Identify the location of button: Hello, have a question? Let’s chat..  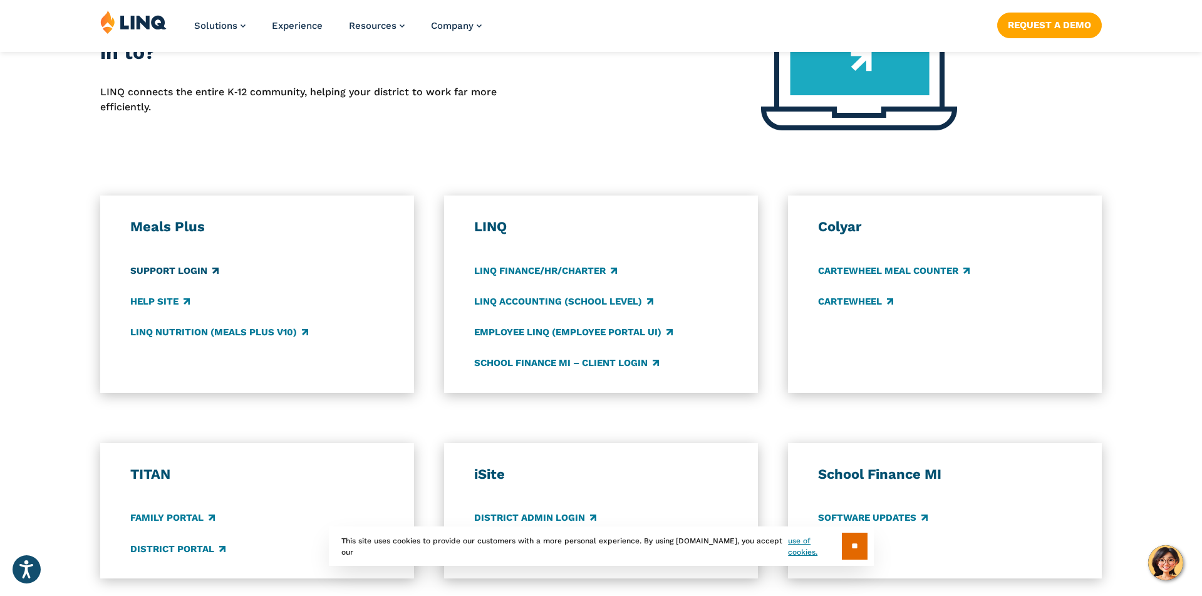
(1166, 562).